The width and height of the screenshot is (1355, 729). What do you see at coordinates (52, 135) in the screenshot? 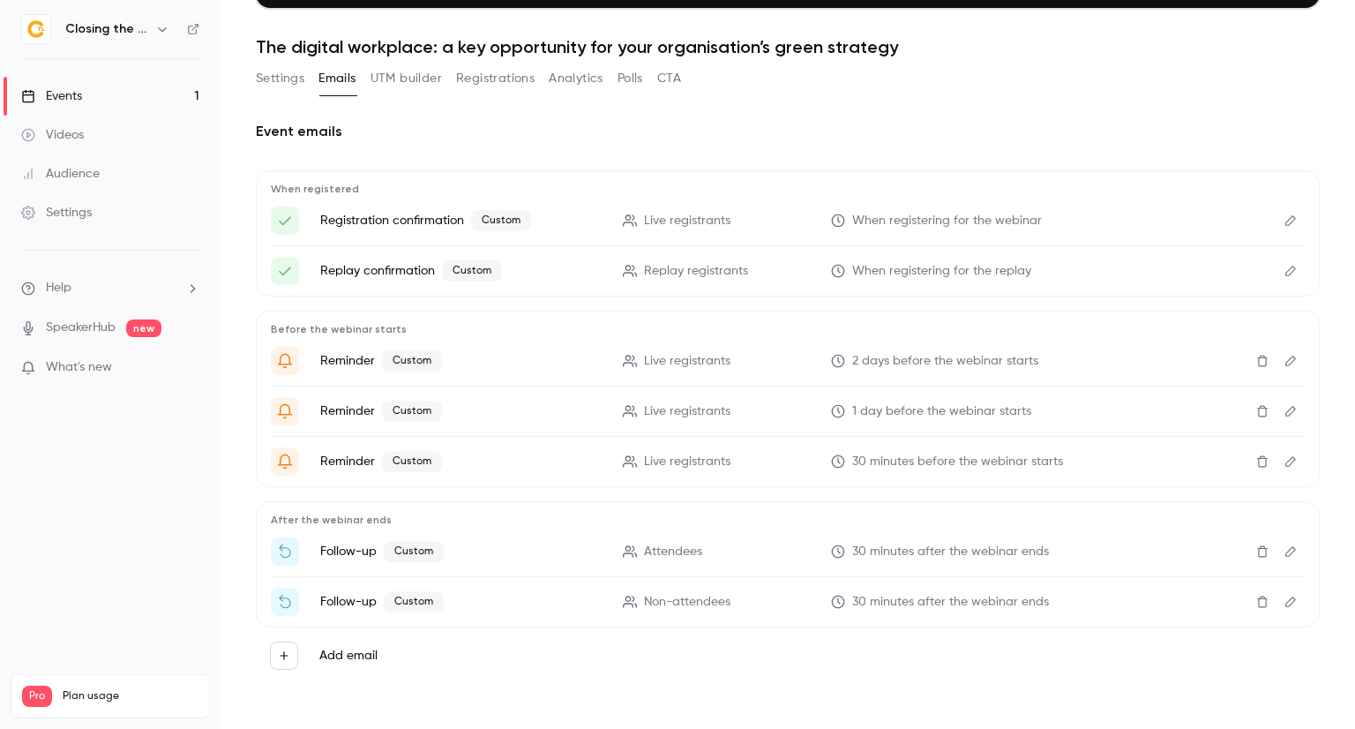
I see `div: Videos` at bounding box center [52, 135].